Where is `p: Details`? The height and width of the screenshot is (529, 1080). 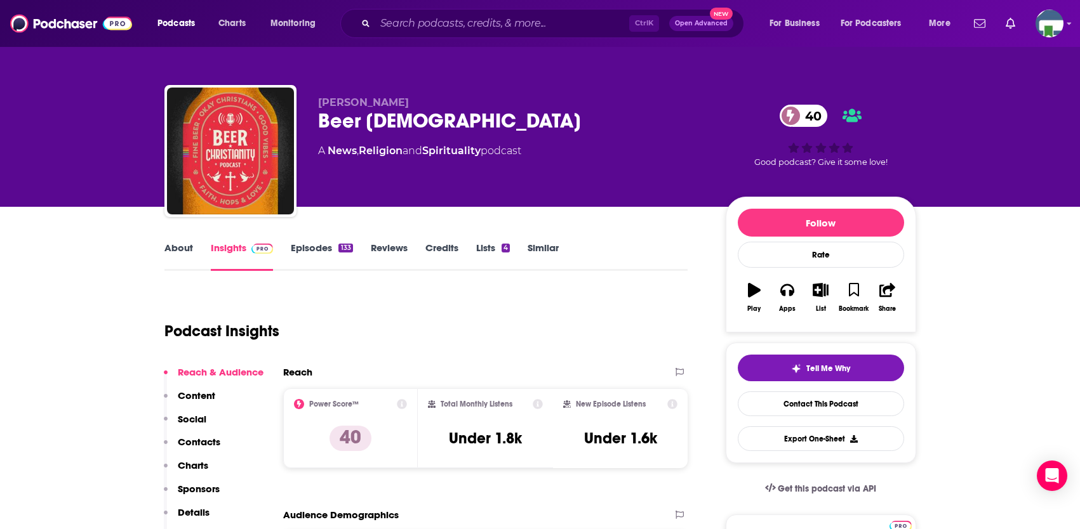 p: Details is located at coordinates (194, 512).